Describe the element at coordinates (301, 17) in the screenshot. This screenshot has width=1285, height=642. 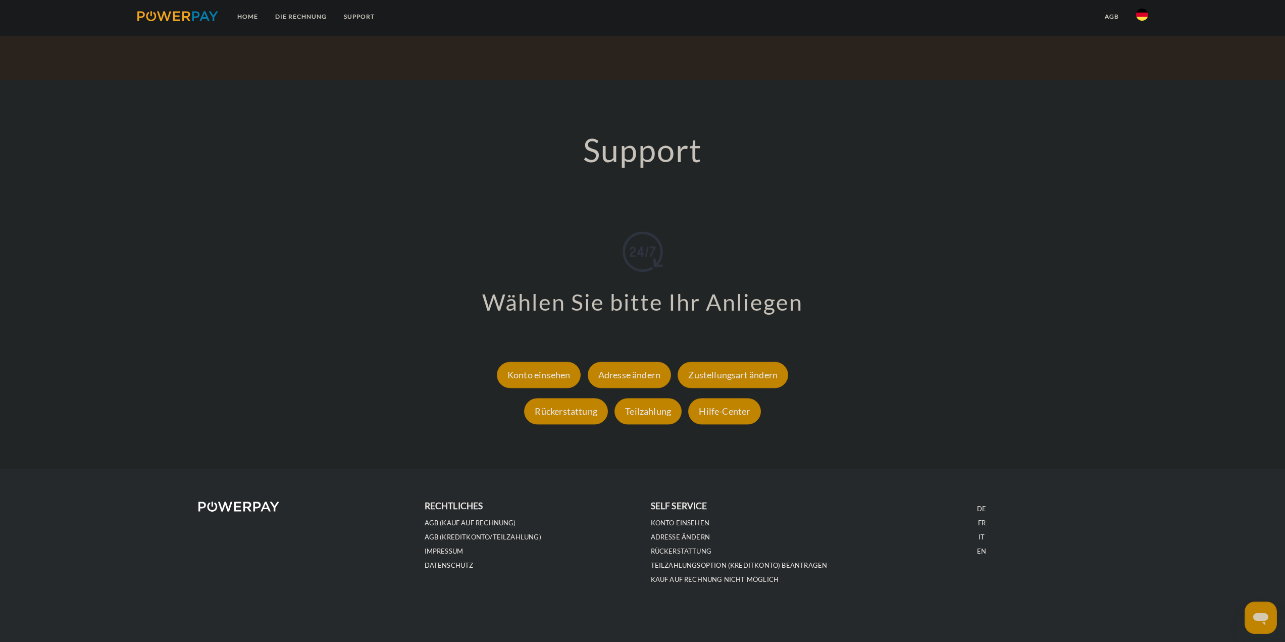
I see `a: DIE RECHNUNG` at that location.